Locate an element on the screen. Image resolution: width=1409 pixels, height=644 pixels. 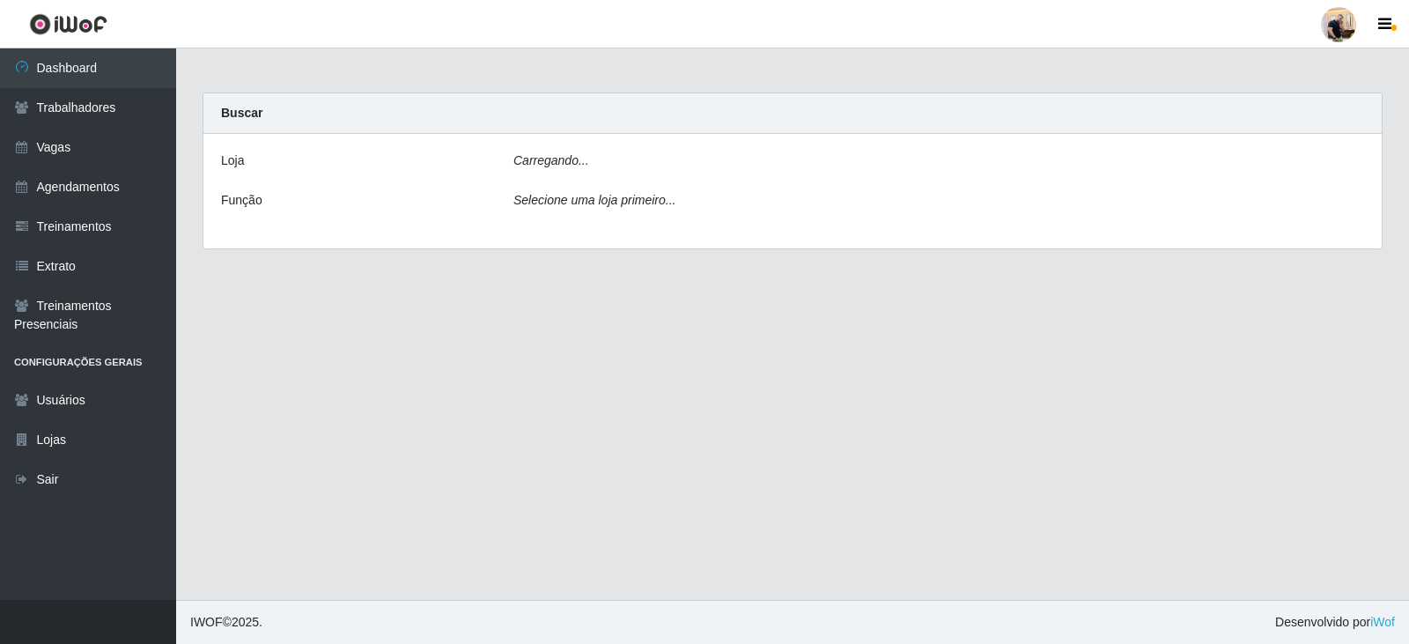
img: CoreUI Logo is located at coordinates (68, 24).